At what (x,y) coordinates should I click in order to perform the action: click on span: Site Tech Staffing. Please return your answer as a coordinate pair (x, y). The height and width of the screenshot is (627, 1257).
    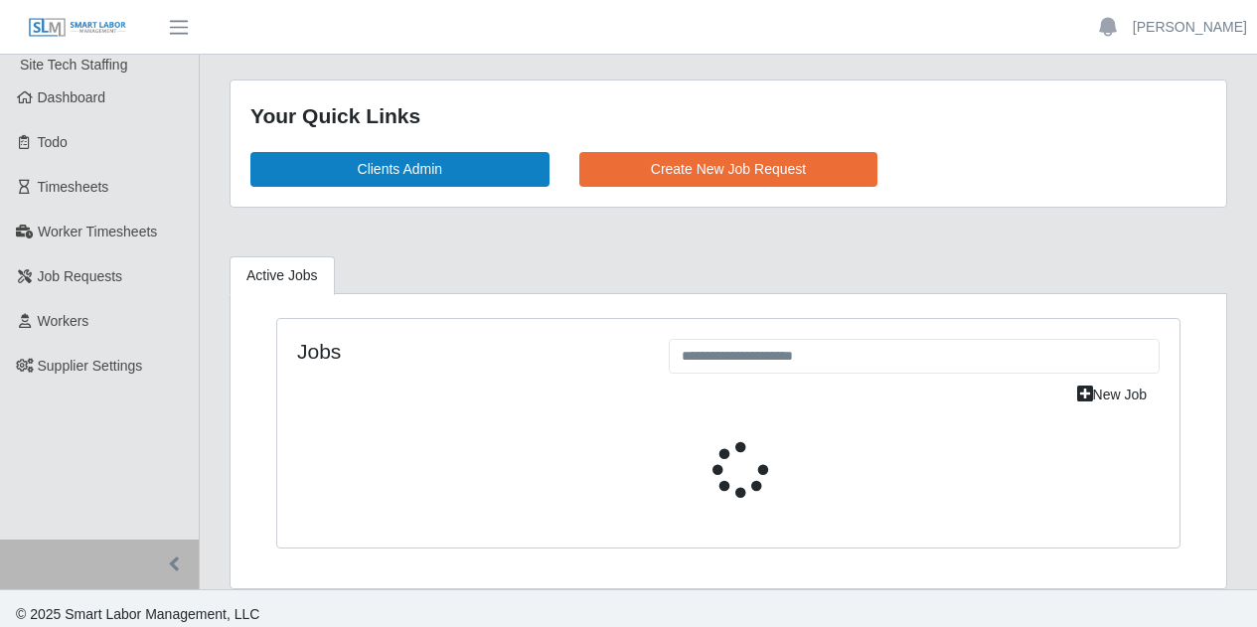
    Looking at the image, I should click on (74, 65).